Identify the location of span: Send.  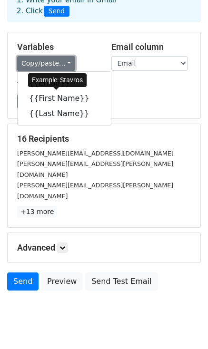
(57, 11).